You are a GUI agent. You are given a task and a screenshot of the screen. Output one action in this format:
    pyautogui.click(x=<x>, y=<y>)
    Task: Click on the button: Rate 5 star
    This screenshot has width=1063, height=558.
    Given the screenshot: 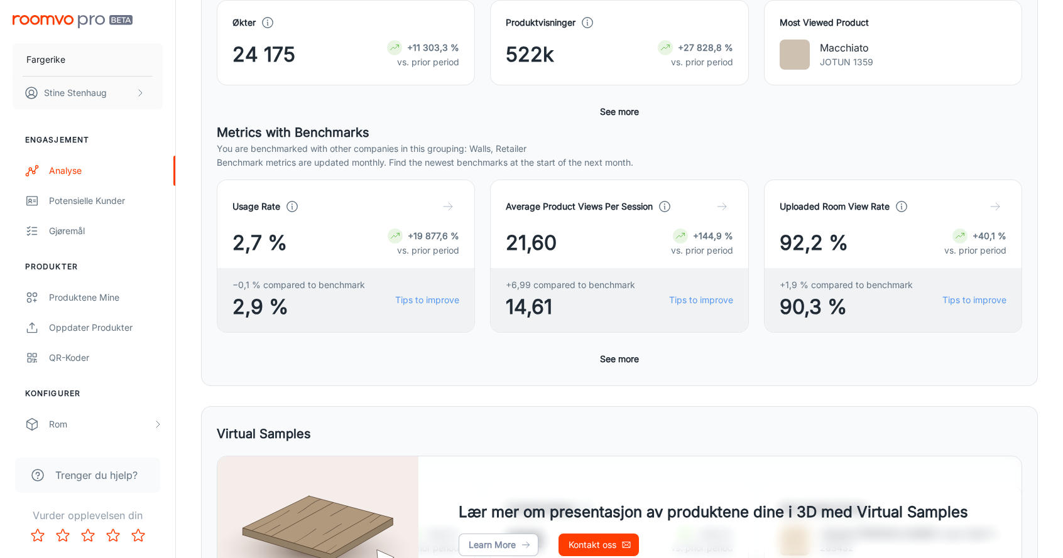 What is the action you would take?
    pyautogui.click(x=138, y=536)
    